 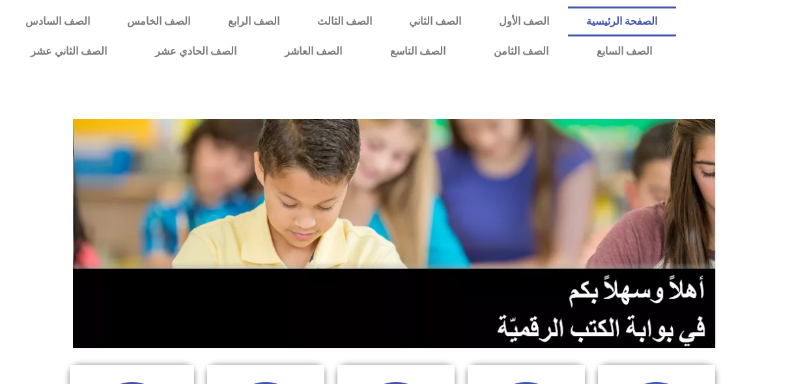 What do you see at coordinates (521, 51) in the screenshot?
I see `a: الصف الثامن` at bounding box center [521, 51].